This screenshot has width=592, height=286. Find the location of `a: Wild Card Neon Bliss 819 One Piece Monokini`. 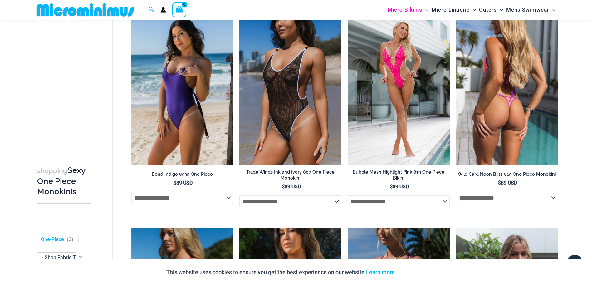

a: Wild Card Neon Bliss 819 One Piece Monokini is located at coordinates (507, 175).